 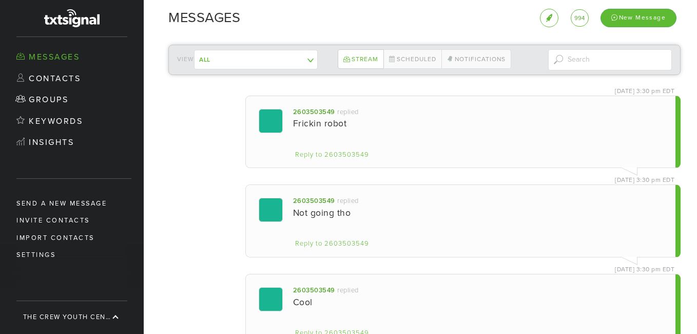 What do you see at coordinates (478, 123) in the screenshot?
I see `div: Frickin robot` at bounding box center [478, 123].